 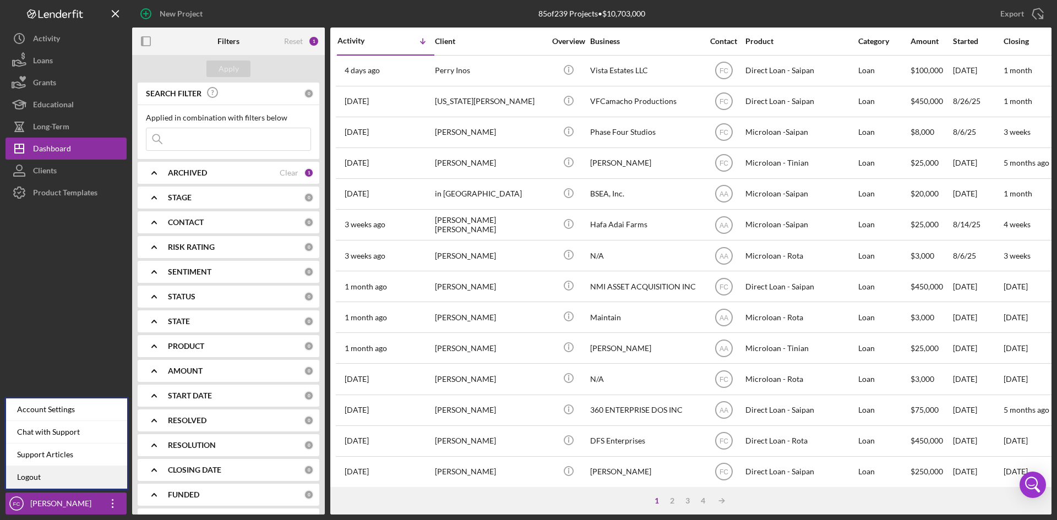 I want to click on time: 2025-08-22 02:35, so click(x=357, y=132).